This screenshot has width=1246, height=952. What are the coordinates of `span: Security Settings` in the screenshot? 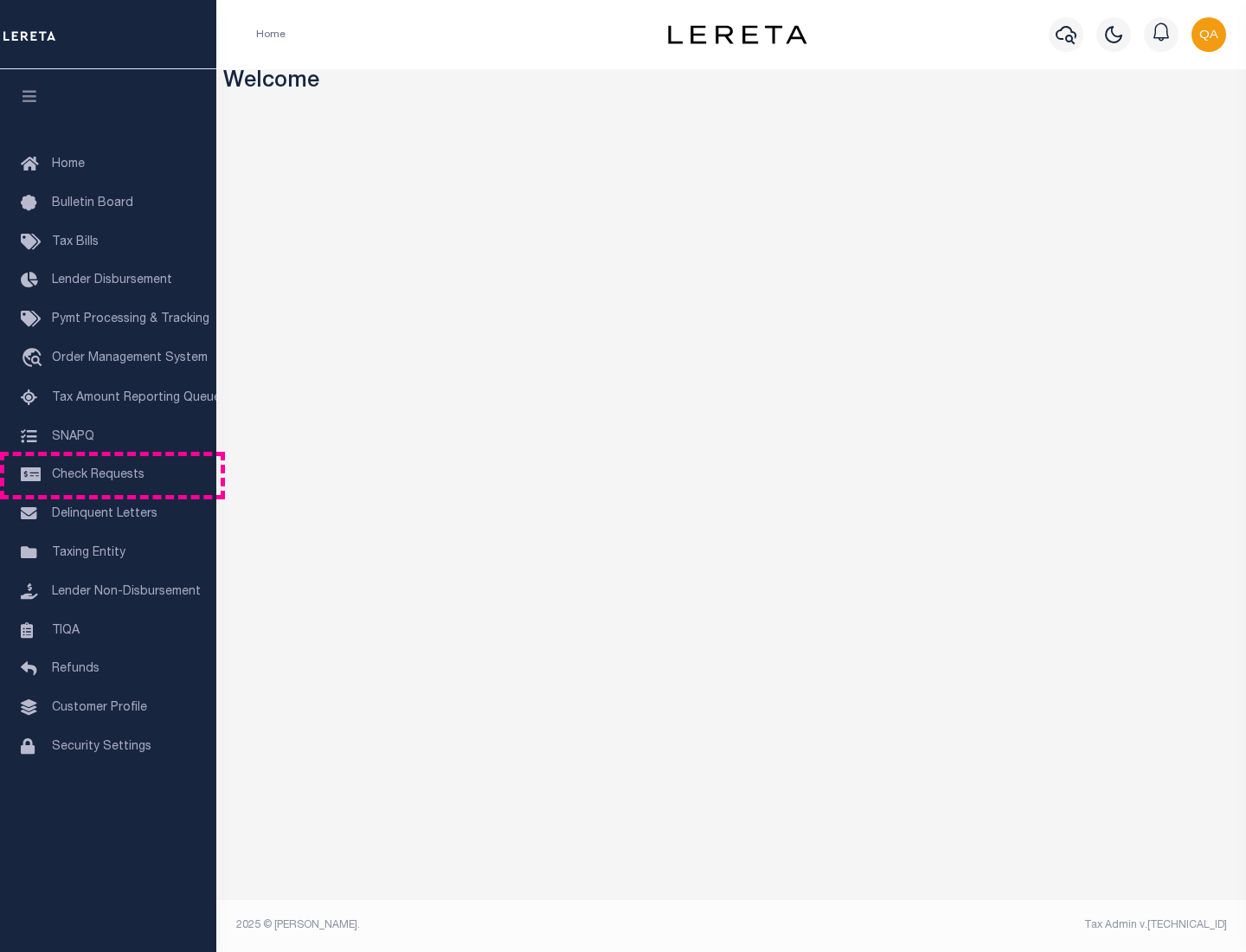 It's located at (101, 747).